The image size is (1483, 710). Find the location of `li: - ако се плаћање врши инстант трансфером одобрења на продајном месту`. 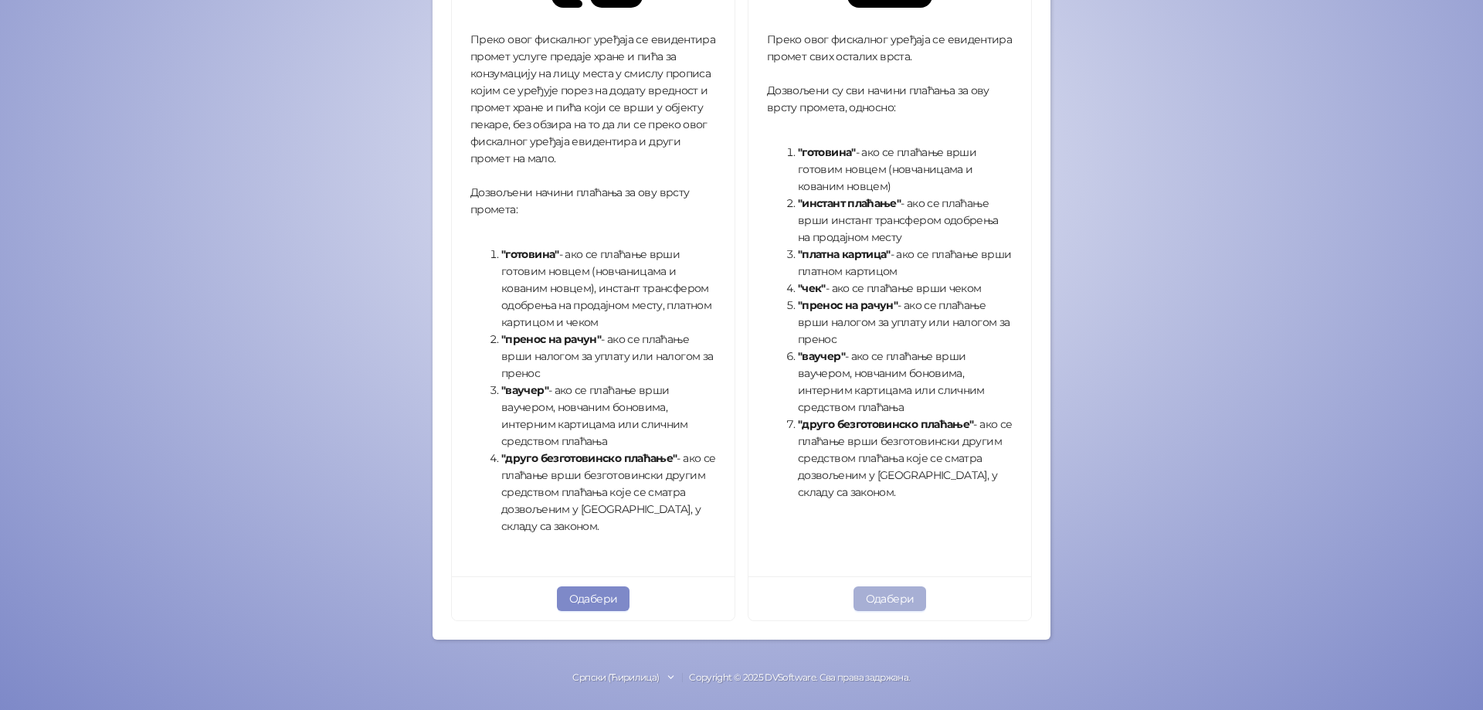

li: - ако се плаћање врши инстант трансфером одобрења на продајном месту is located at coordinates (905, 220).